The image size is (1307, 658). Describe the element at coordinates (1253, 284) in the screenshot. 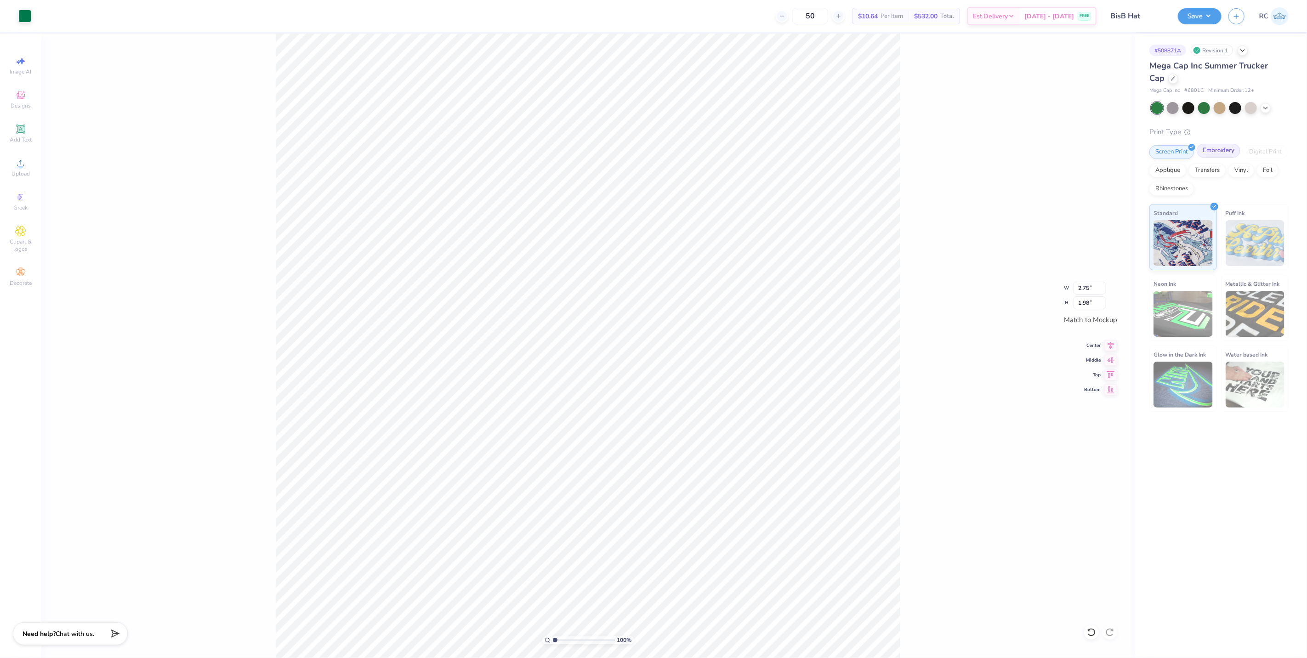

I see `span: Metallic & Glitter Ink` at that location.